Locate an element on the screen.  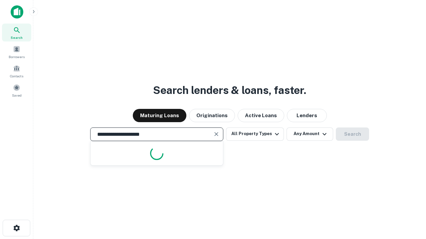
div: Borrowers is located at coordinates (17, 52).